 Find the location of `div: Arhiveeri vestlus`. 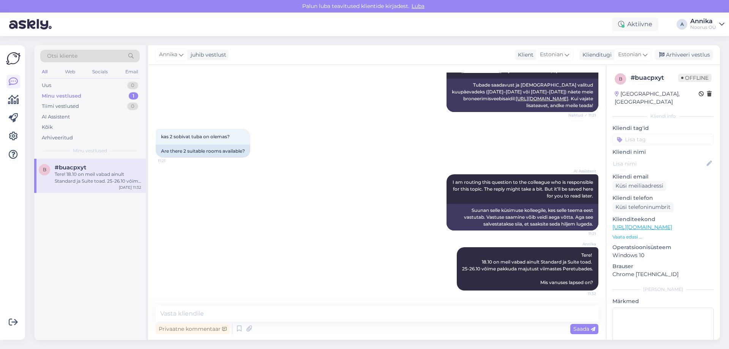

div: Arhiveeri vestlus is located at coordinates (684, 55).